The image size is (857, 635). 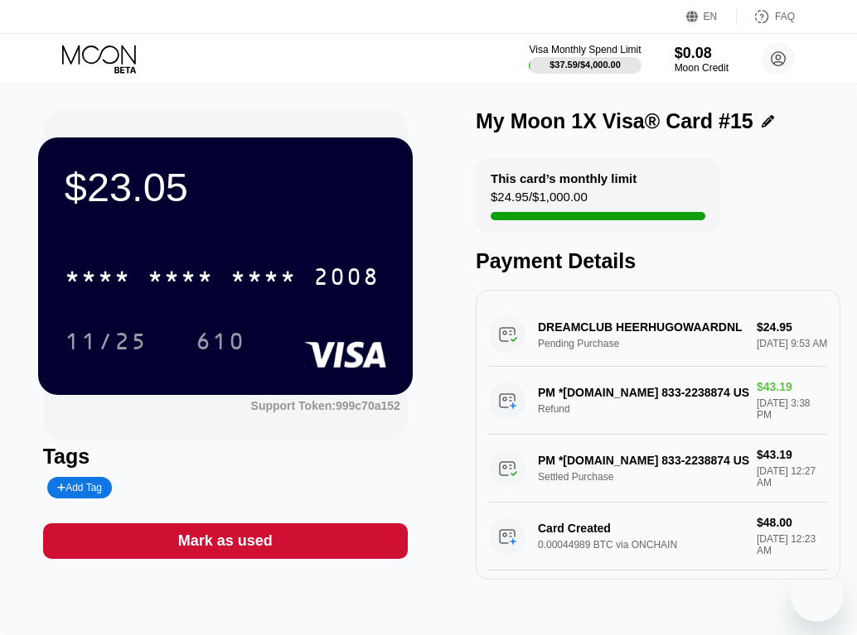 I want to click on div: $23.05, so click(x=225, y=187).